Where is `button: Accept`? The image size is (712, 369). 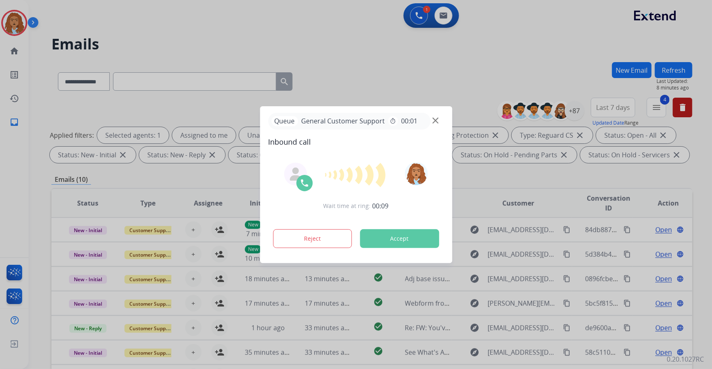 button: Accept is located at coordinates (400, 238).